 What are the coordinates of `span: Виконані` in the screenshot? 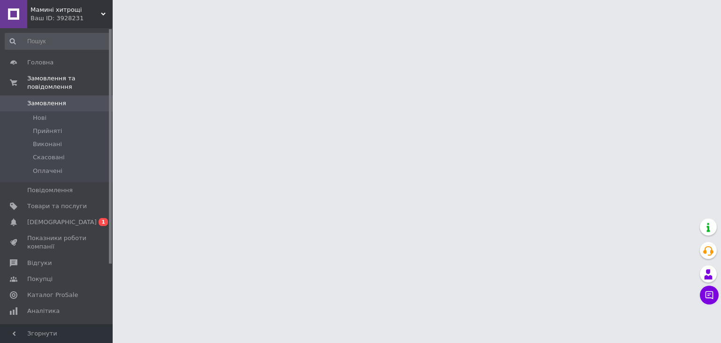 It's located at (47, 144).